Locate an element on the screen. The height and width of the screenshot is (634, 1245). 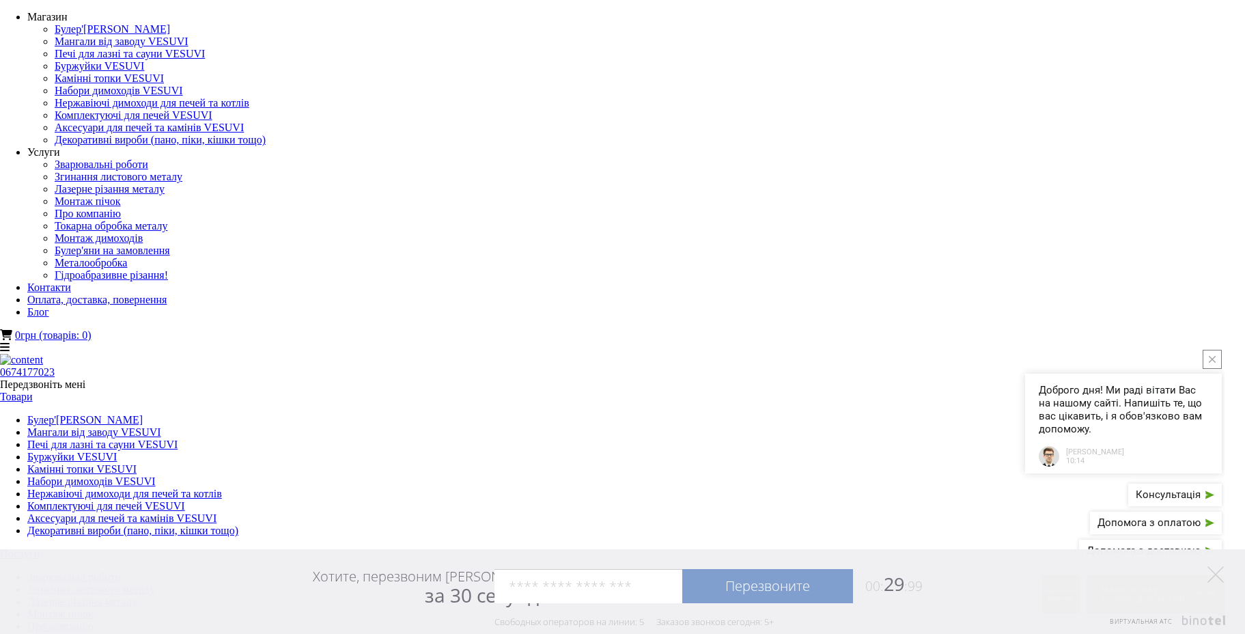
a: Контакти is located at coordinates (49, 287).